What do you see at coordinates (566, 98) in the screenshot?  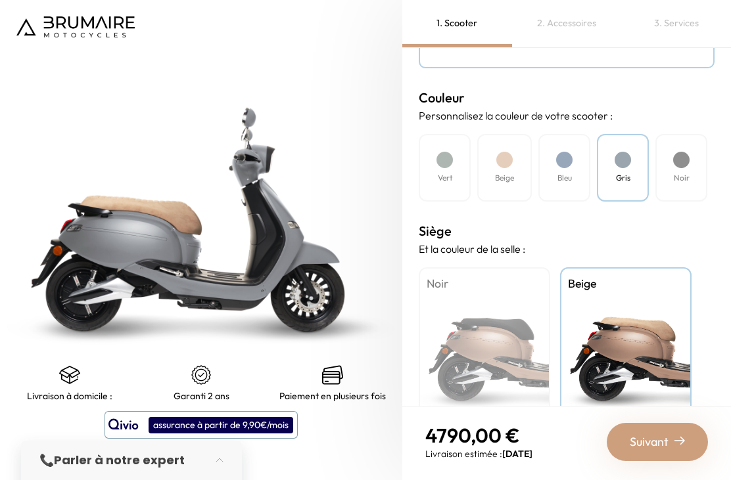 I see `h3: Couleur` at bounding box center [566, 98].